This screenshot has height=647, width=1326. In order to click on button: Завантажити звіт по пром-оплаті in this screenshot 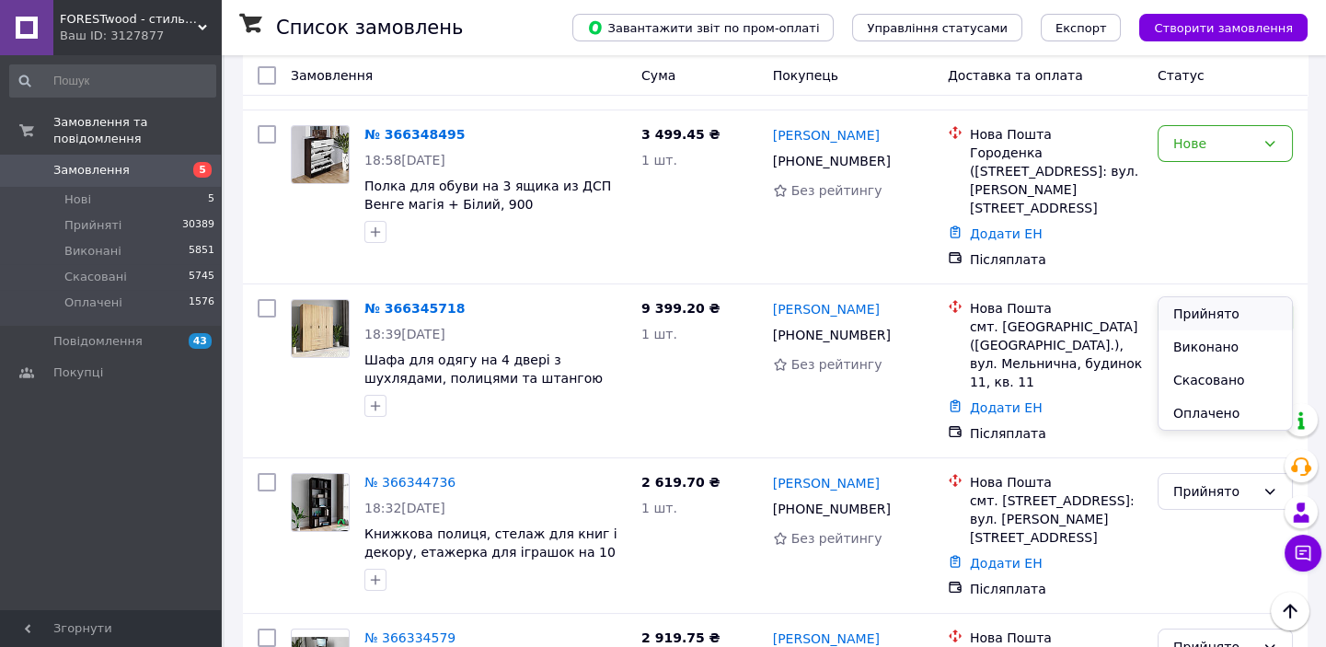, I will do `click(703, 28)`.